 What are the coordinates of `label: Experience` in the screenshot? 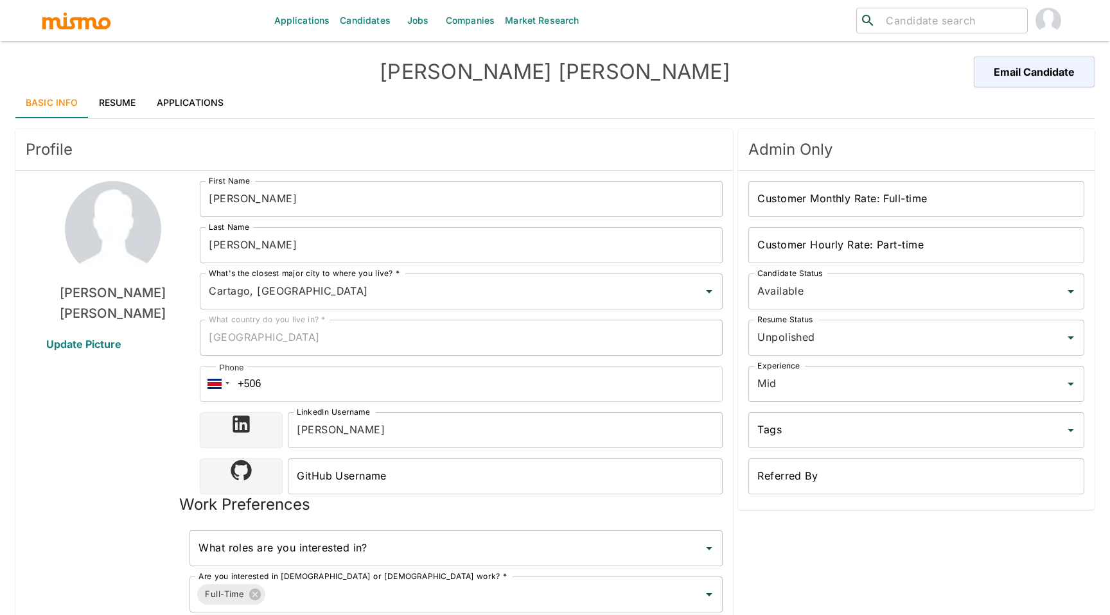 It's located at (779, 366).